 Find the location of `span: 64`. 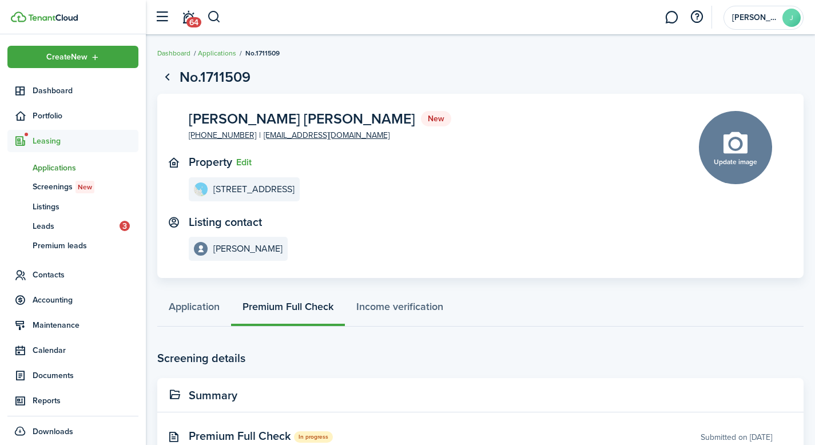

span: 64 is located at coordinates (194, 22).